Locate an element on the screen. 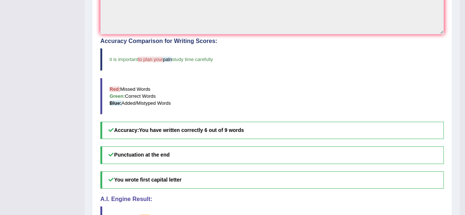  span: it is important is located at coordinates (124, 59).